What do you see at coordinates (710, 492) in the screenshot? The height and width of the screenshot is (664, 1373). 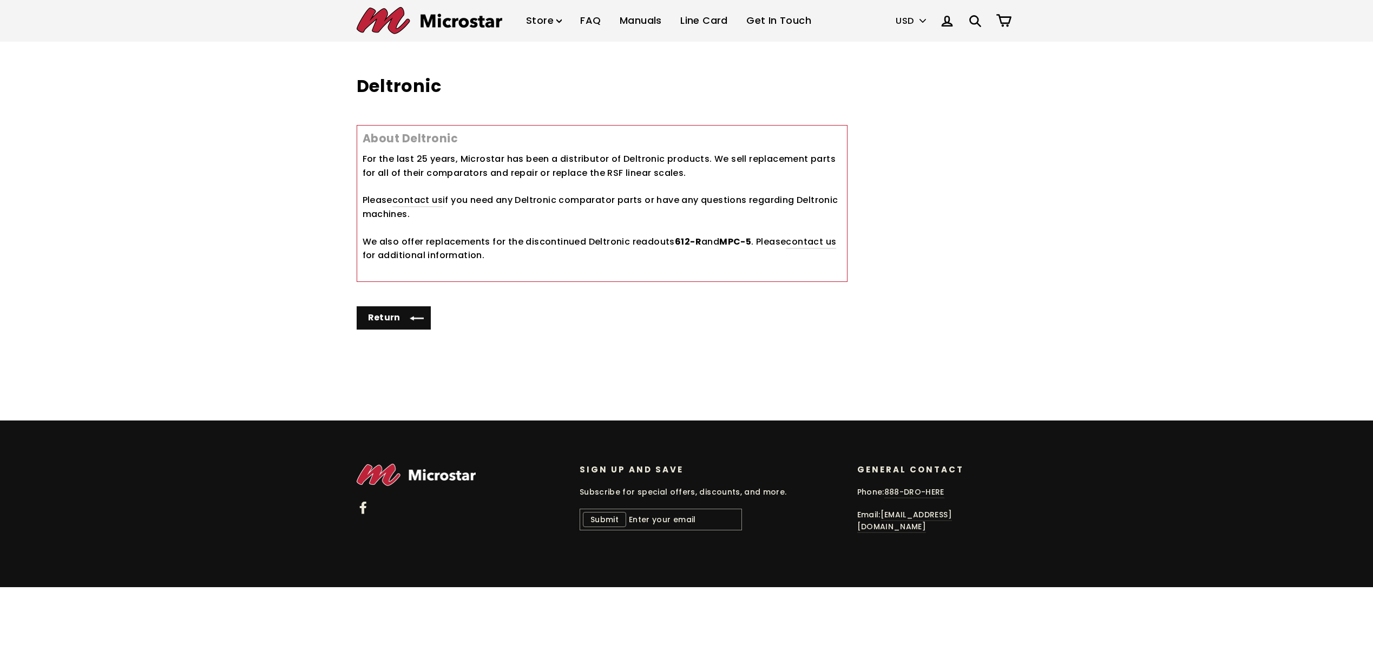 I see `p: Subscribe for special offers, discounts, and more.` at bounding box center [710, 492].